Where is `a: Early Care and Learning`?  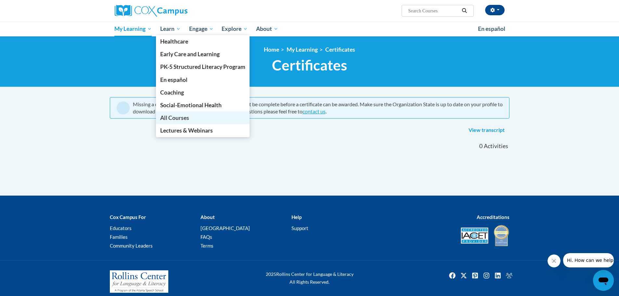
a: Early Care and Learning is located at coordinates (203, 54).